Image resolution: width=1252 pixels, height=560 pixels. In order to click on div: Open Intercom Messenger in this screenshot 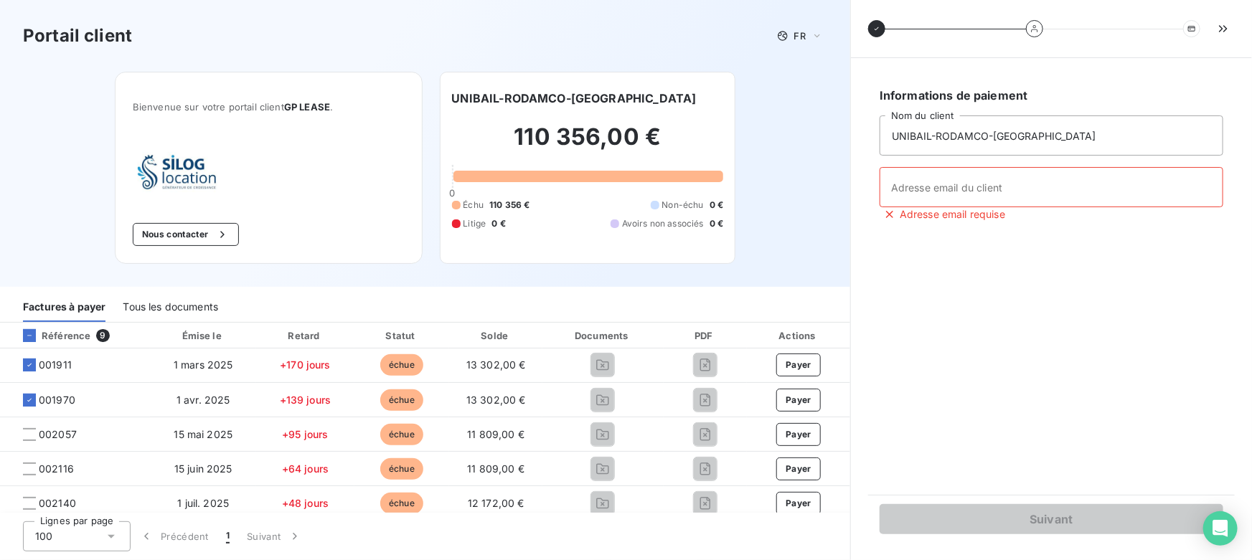, I will do `click(1221, 529)`.